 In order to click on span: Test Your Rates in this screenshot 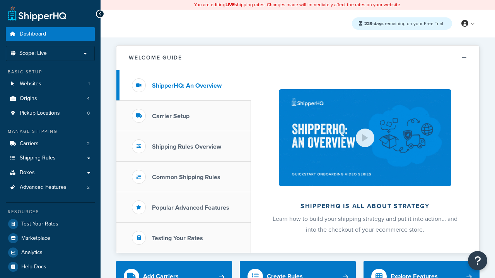, I will do `click(40, 224)`.